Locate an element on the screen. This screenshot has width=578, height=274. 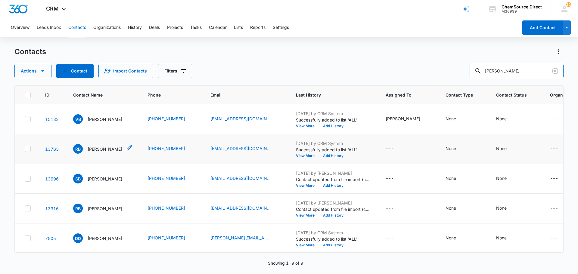
input: Search Contacts is located at coordinates (517, 71).